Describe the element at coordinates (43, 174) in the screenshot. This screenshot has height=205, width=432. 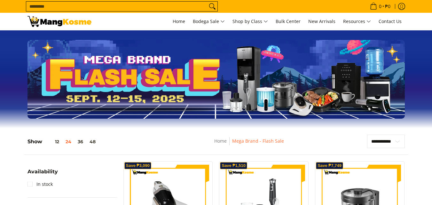
I see `summary: Open` at that location.